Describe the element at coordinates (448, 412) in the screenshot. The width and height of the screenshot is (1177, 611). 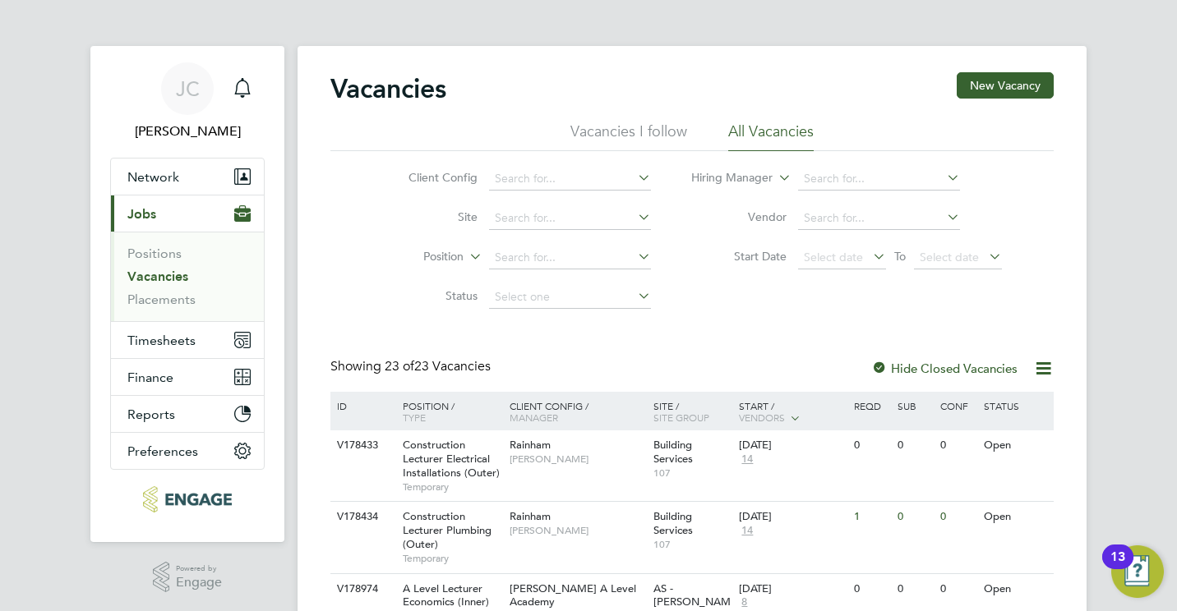
I see `div: Position /` at that location.